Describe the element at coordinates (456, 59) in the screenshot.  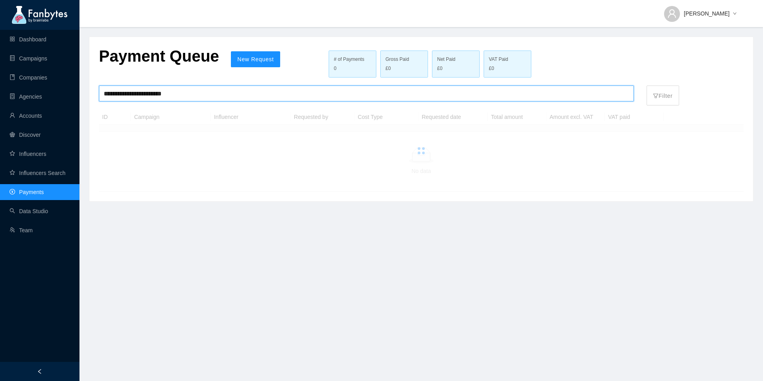
I see `div: Net Paid` at that location.